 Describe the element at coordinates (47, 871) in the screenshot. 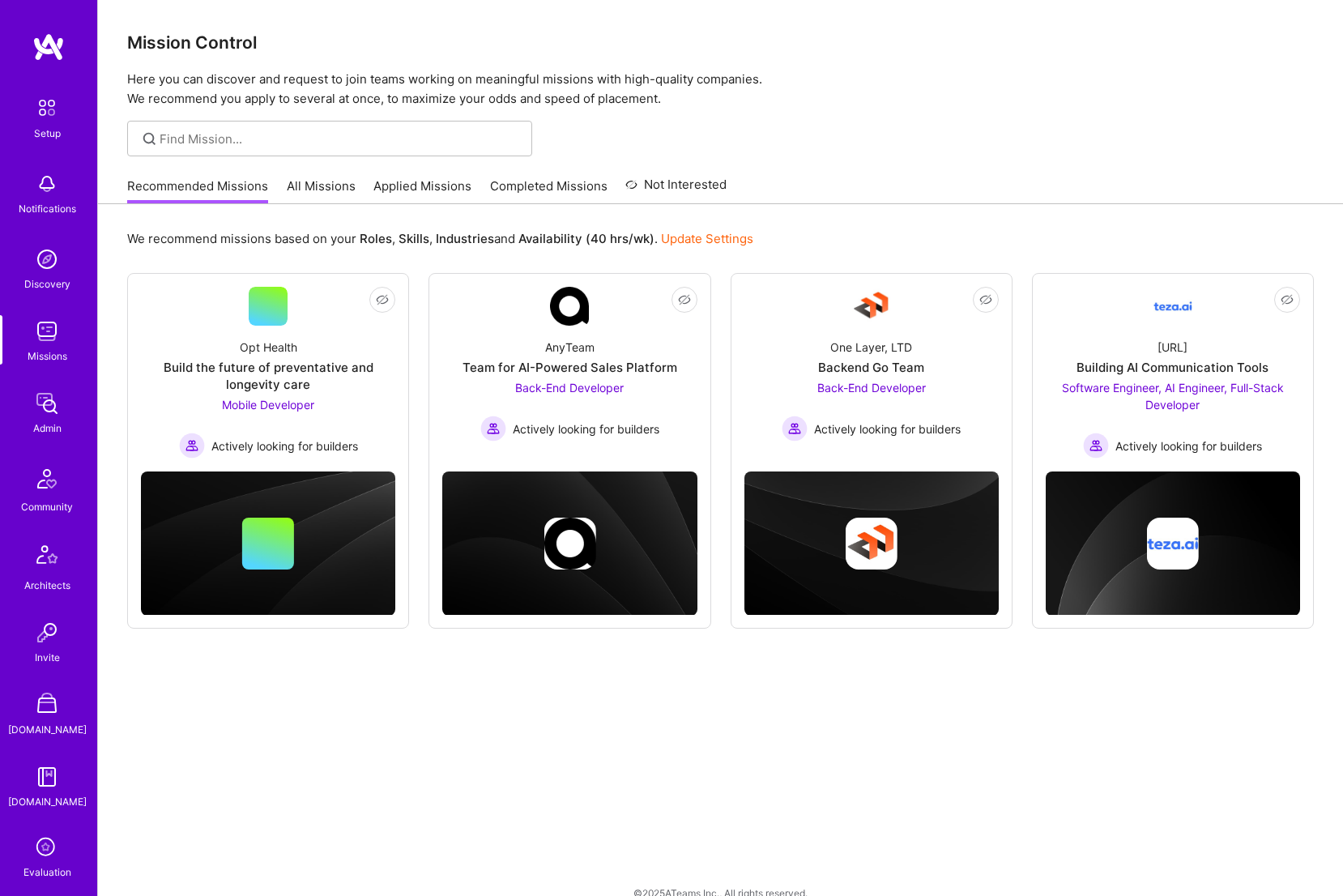

I see `div: Evaluation` at that location.